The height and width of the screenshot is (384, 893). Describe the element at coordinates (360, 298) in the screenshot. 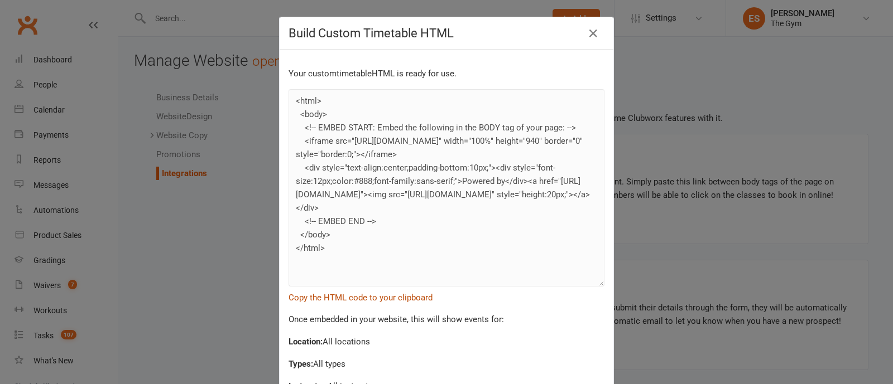

I see `button: Copy the HTML code to your clipboard` at that location.